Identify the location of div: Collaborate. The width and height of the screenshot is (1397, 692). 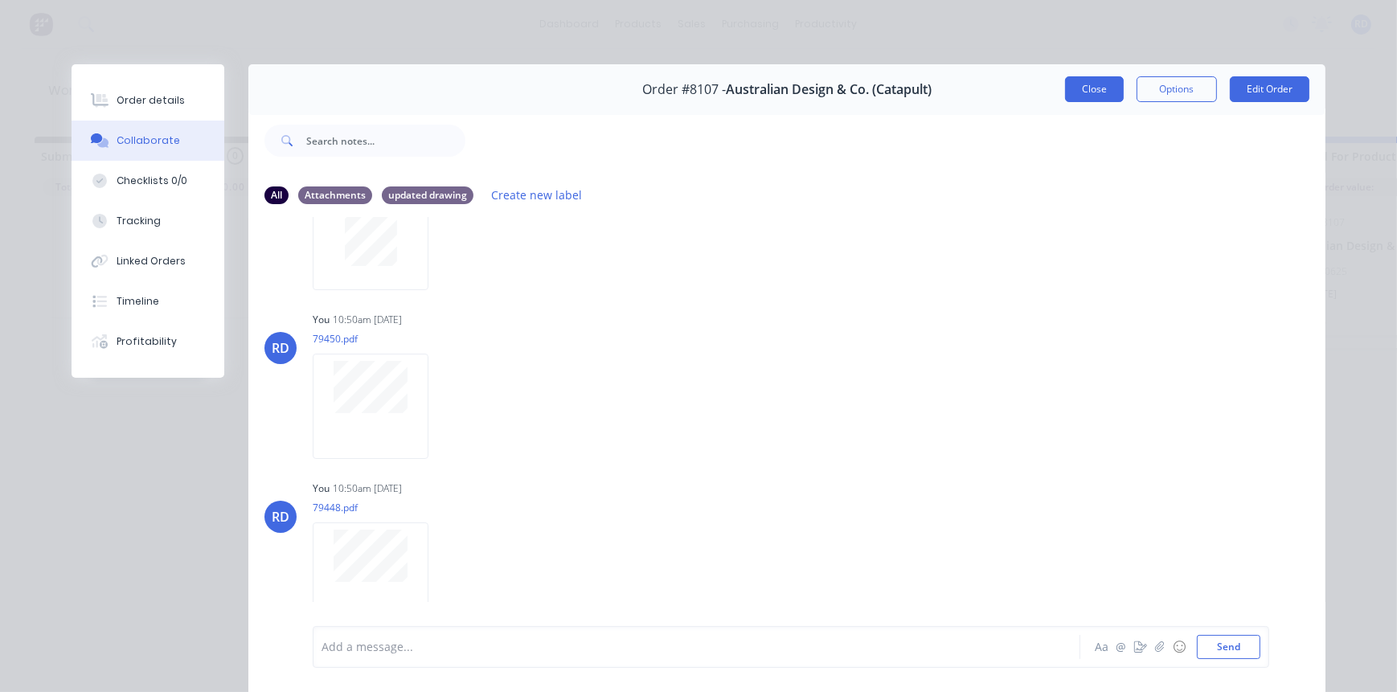
(148, 141).